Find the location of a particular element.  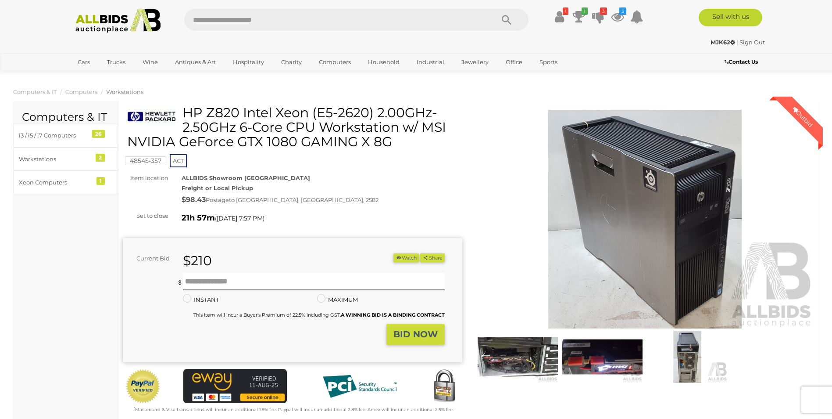

span: Computers is located at coordinates (81, 92).